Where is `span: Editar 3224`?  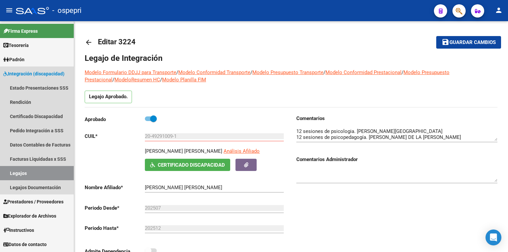 span: Editar 3224 is located at coordinates (117, 42).